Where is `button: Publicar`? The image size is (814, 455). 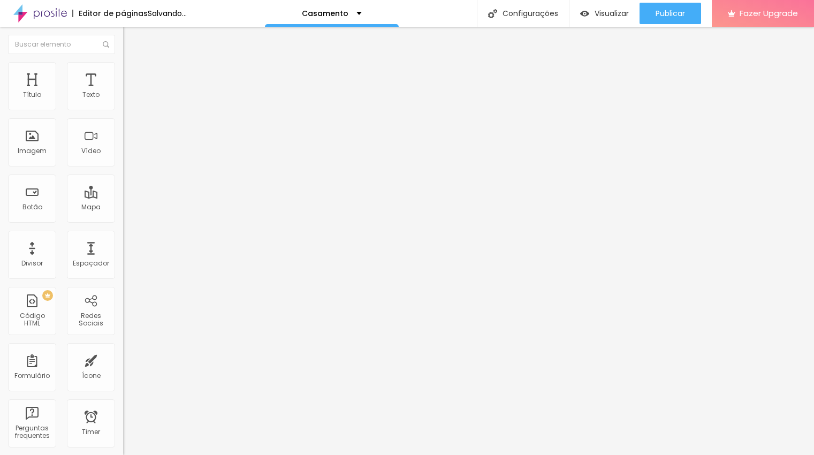 button: Publicar is located at coordinates (670, 13).